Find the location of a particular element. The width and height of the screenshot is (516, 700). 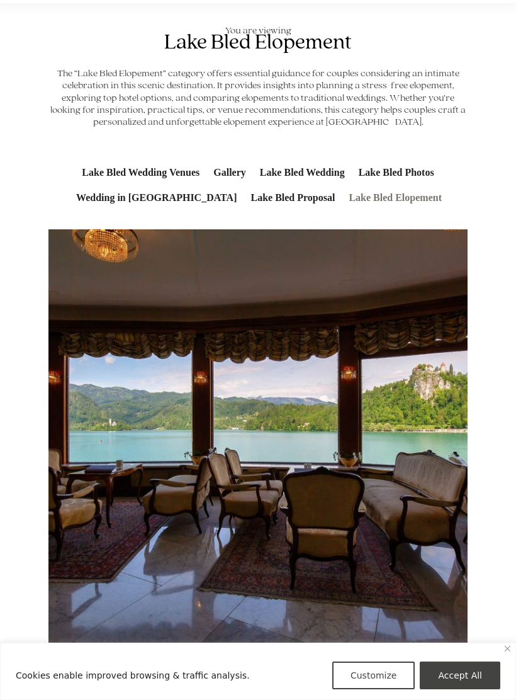

span: You are viewing is located at coordinates (258, 31).